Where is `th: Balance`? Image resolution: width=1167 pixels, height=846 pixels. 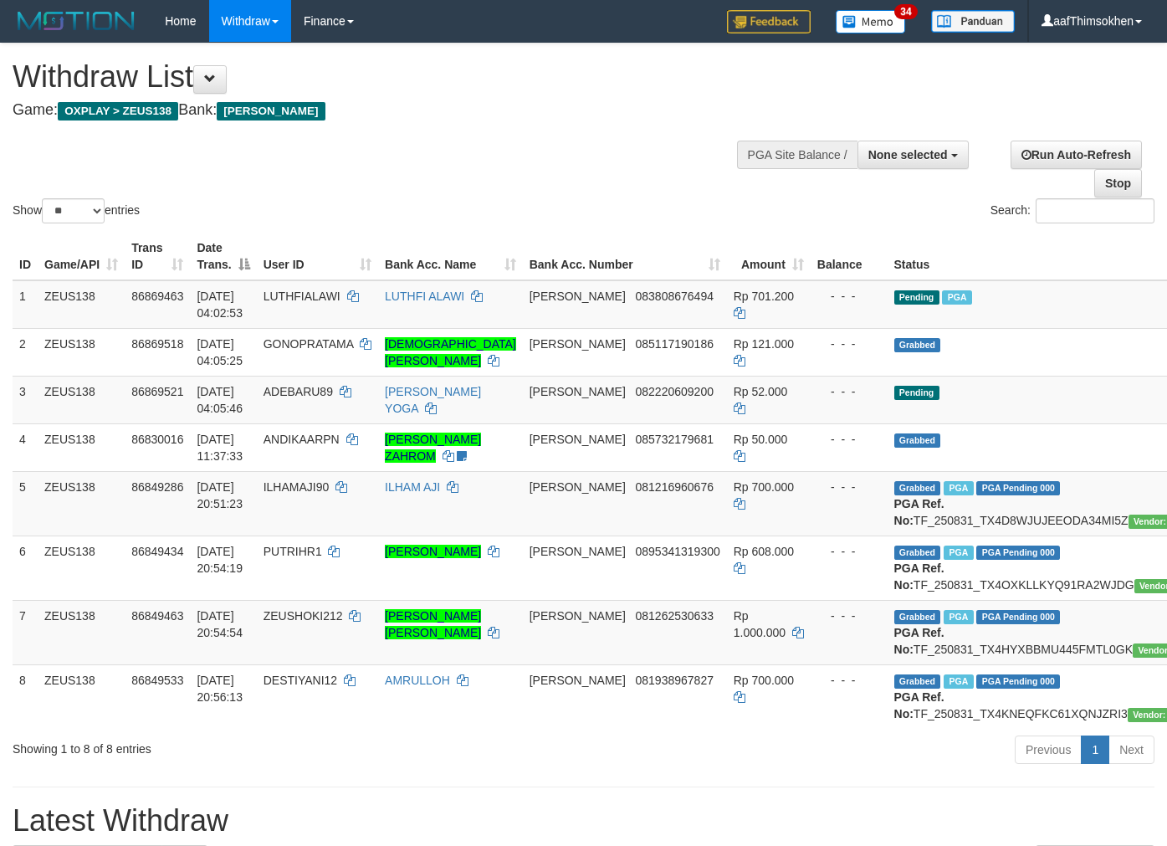 th: Balance is located at coordinates (849, 256).